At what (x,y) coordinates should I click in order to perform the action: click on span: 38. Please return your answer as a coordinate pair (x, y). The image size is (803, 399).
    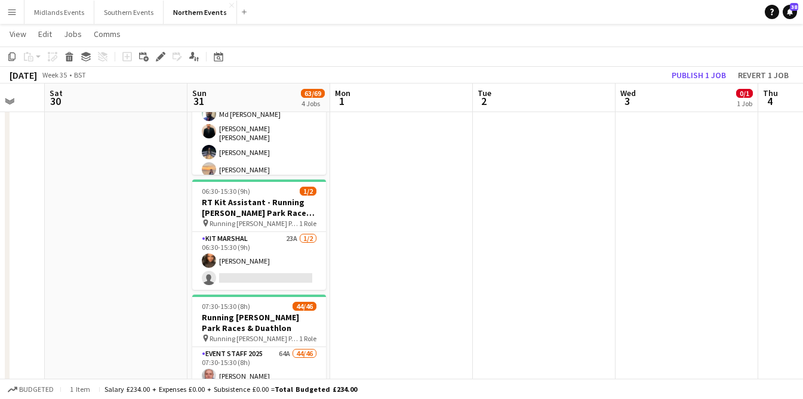
    Looking at the image, I should click on (794, 7).